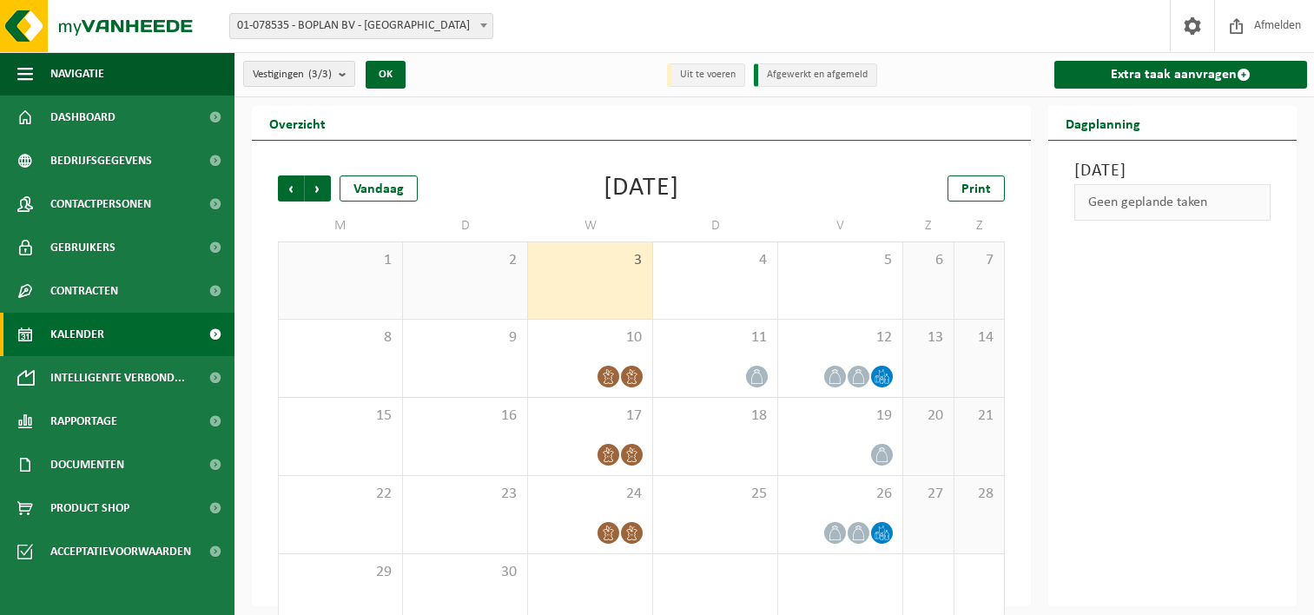 The image size is (1314, 615). I want to click on span: 6, so click(928, 261).